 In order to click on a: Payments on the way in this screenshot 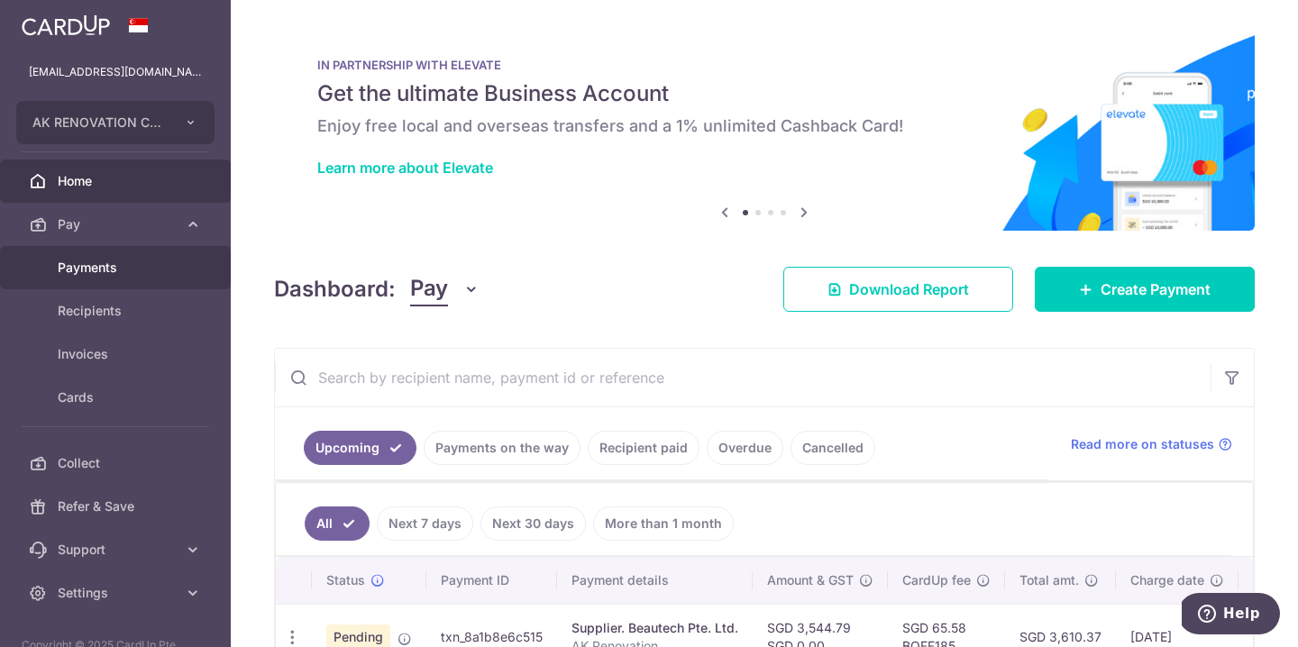, I will do `click(502, 448)`.